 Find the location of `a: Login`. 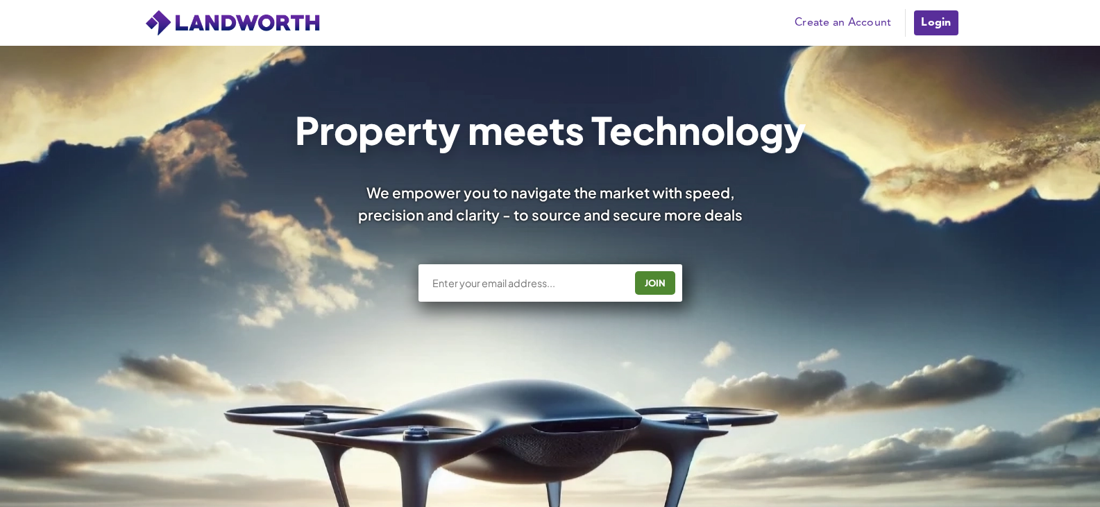

a: Login is located at coordinates (936, 23).